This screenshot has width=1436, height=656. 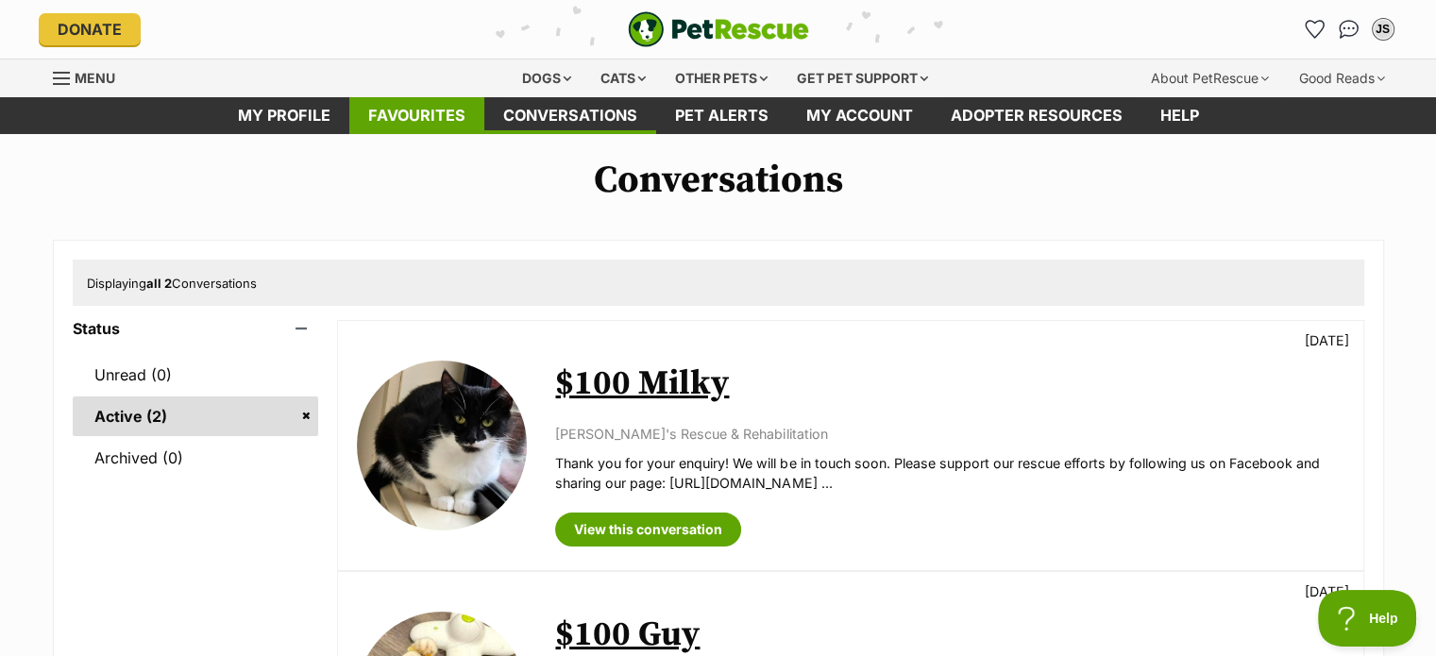 I want to click on div: Get pet support, so click(x=862, y=78).